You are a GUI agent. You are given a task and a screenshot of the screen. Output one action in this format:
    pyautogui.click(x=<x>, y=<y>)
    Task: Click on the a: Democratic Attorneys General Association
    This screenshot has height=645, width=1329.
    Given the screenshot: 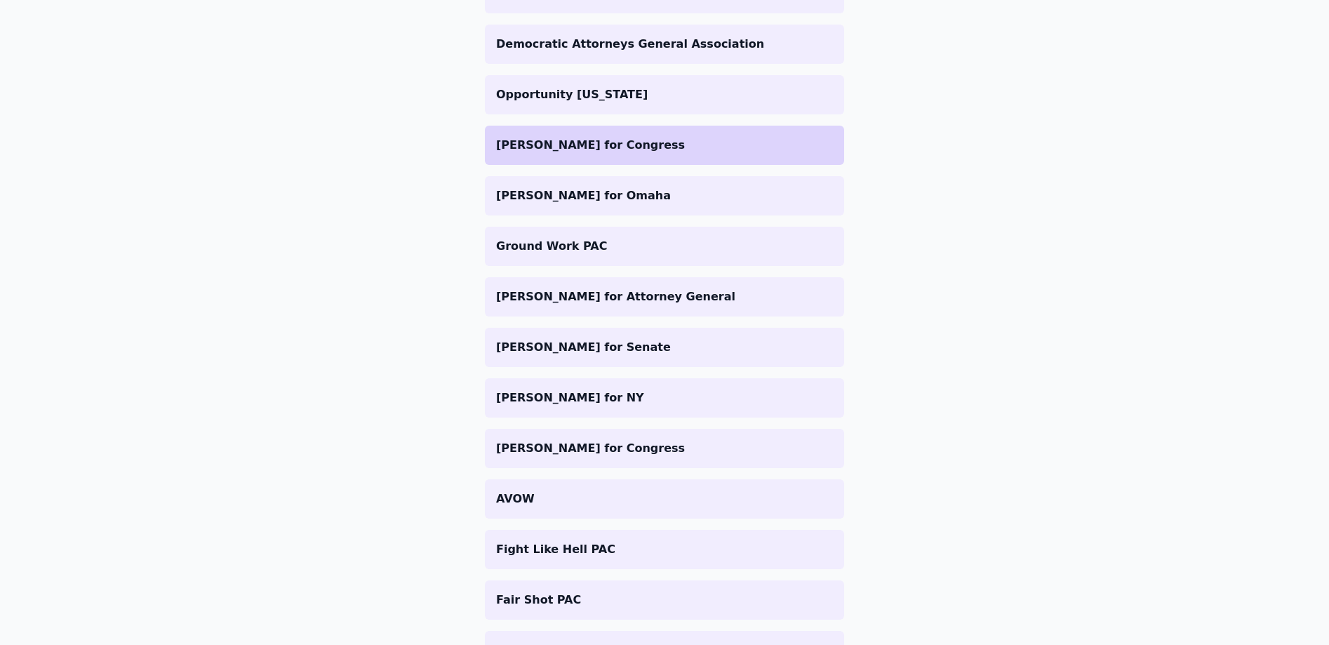 What is the action you would take?
    pyautogui.click(x=664, y=44)
    